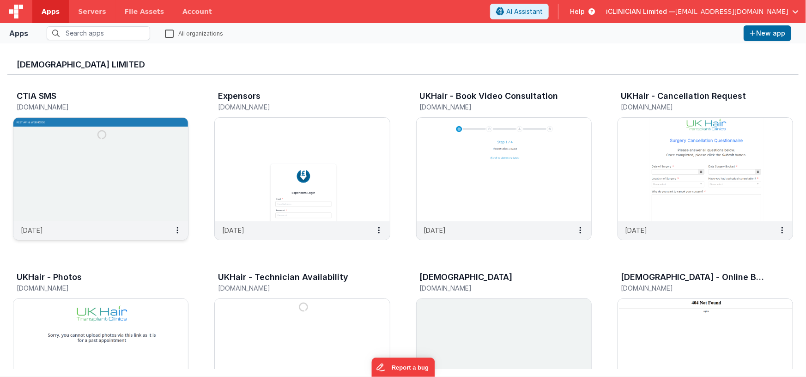 The height and width of the screenshot is (377, 806). What do you see at coordinates (92, 12) in the screenshot?
I see `span: Servers` at bounding box center [92, 12].